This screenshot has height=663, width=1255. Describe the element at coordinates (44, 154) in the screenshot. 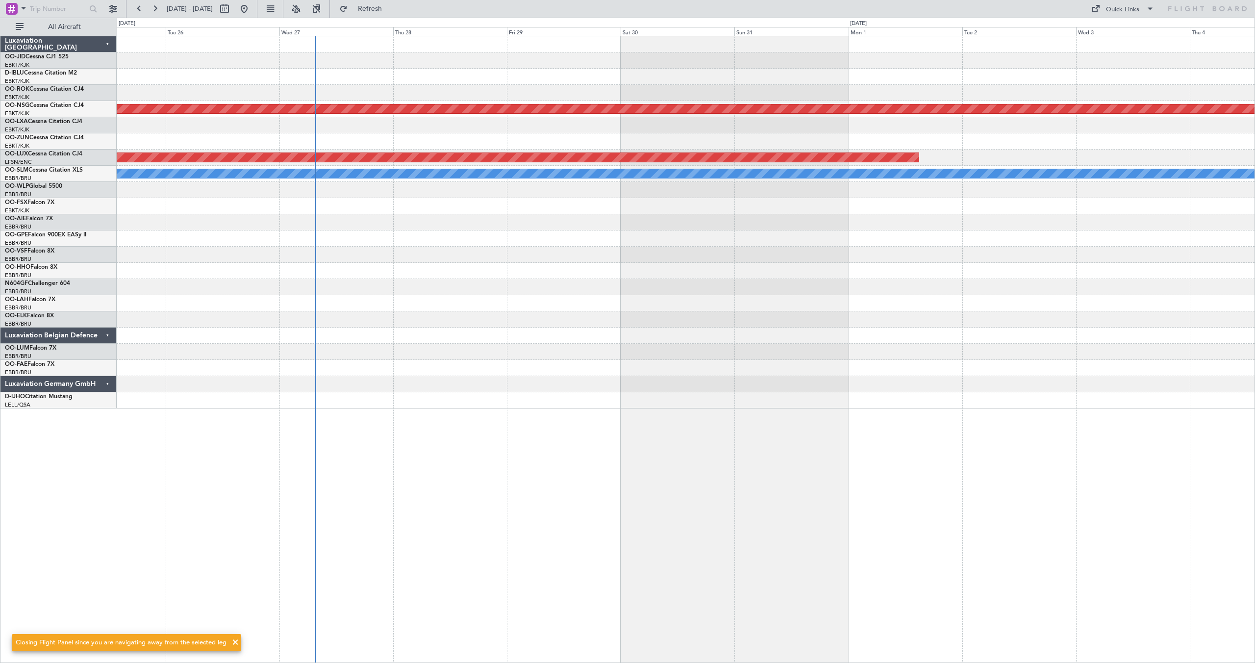

I see `a: OO-LUXCessna Citation CJ4` at that location.